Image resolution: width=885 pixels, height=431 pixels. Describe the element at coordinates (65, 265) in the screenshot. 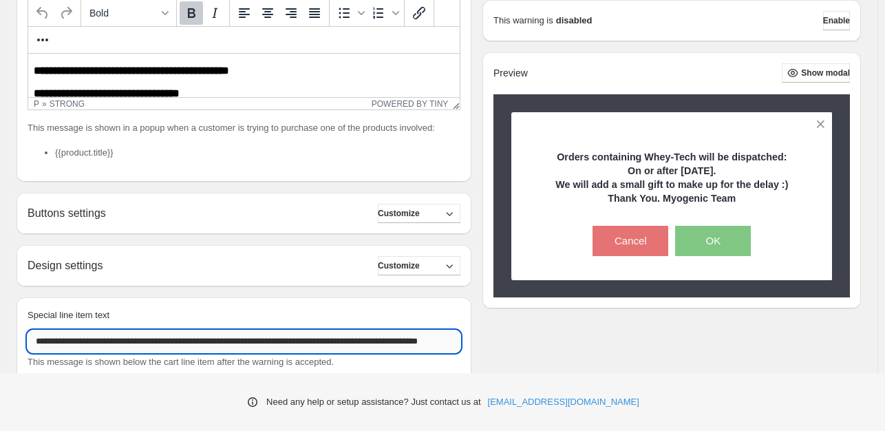

I see `h2: Design settings` at that location.